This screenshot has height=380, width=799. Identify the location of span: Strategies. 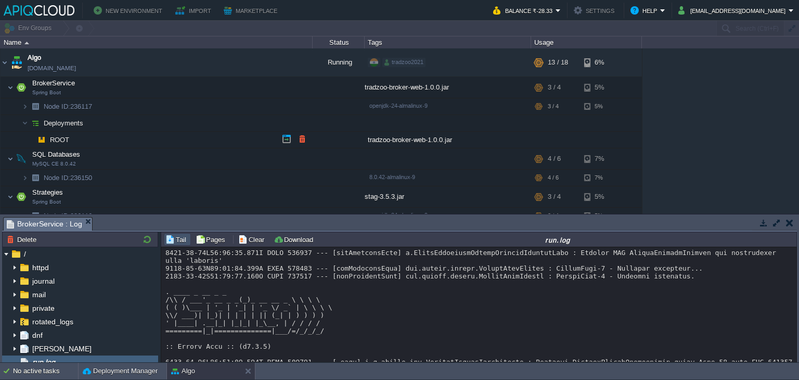
(48, 192).